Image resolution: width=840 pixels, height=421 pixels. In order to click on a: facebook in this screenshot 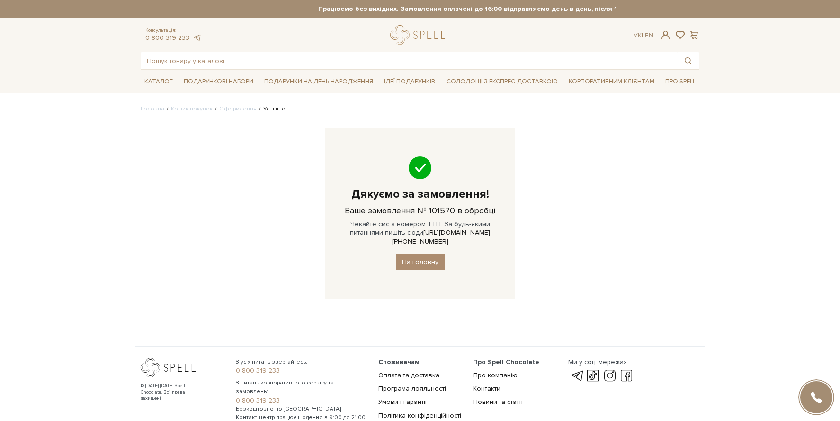, I will do `click(627, 376)`.